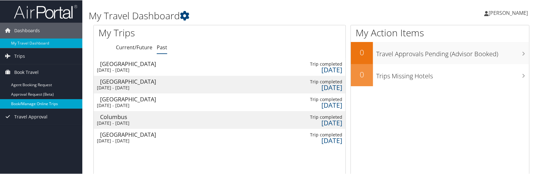  Describe the element at coordinates (134, 47) in the screenshot. I see `a: Current/Future` at that location.